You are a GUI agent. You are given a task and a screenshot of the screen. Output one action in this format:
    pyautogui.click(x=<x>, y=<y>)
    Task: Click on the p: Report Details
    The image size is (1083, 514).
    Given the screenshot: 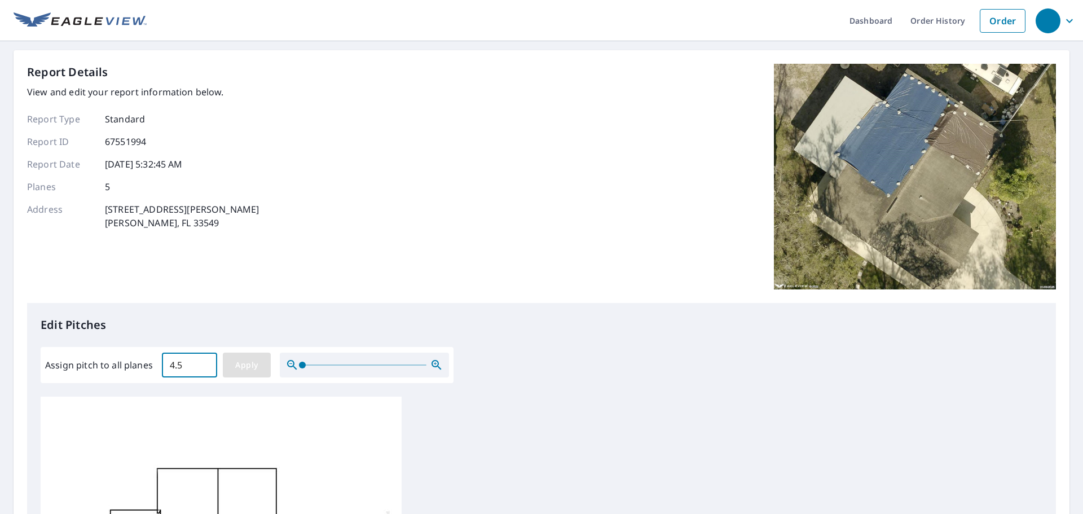 What is the action you would take?
    pyautogui.click(x=68, y=72)
    